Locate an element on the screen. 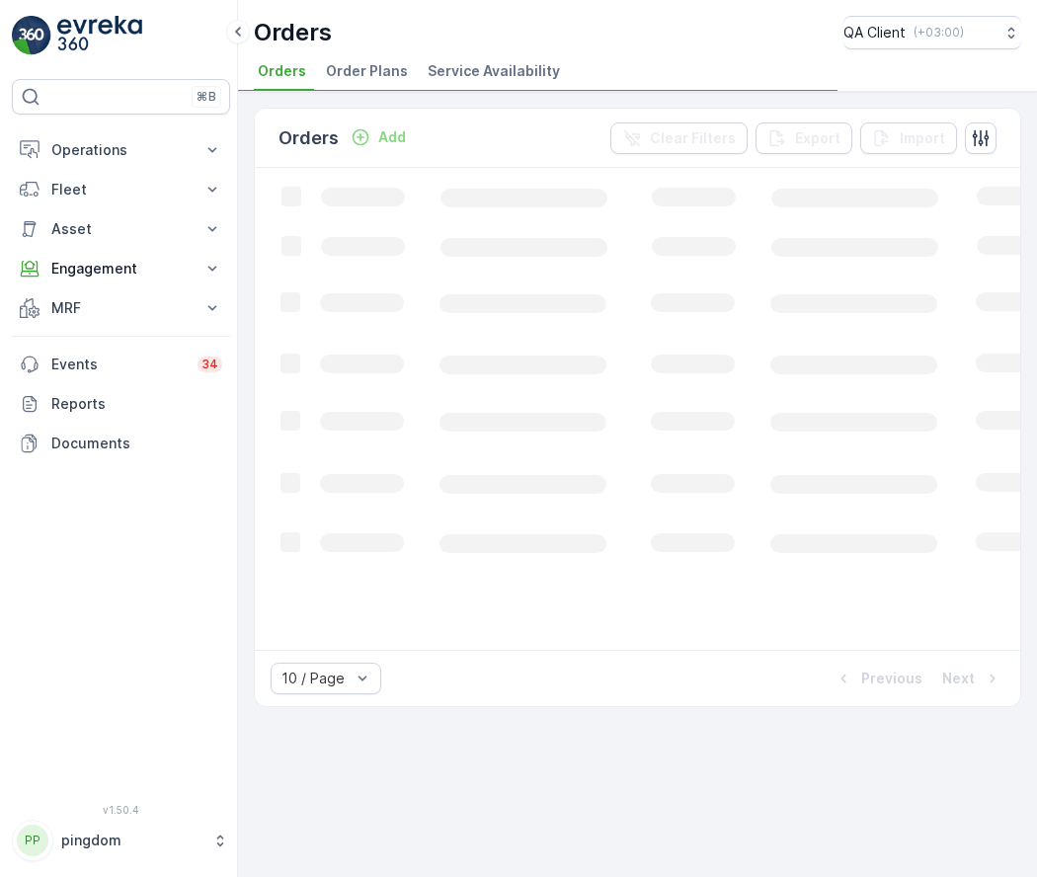 This screenshot has width=1037, height=877. p: Documents is located at coordinates (136, 444).